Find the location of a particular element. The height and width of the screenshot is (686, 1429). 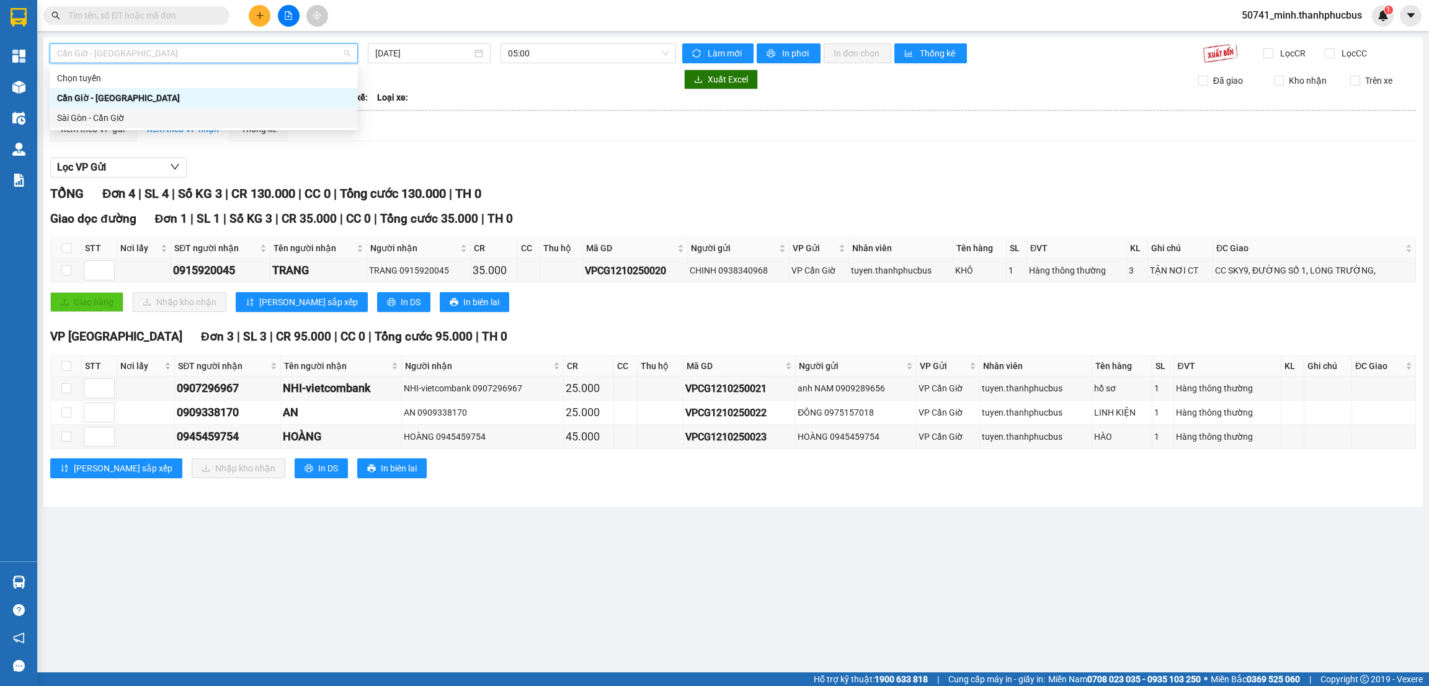

span: Xuất Excel is located at coordinates (728, 79).